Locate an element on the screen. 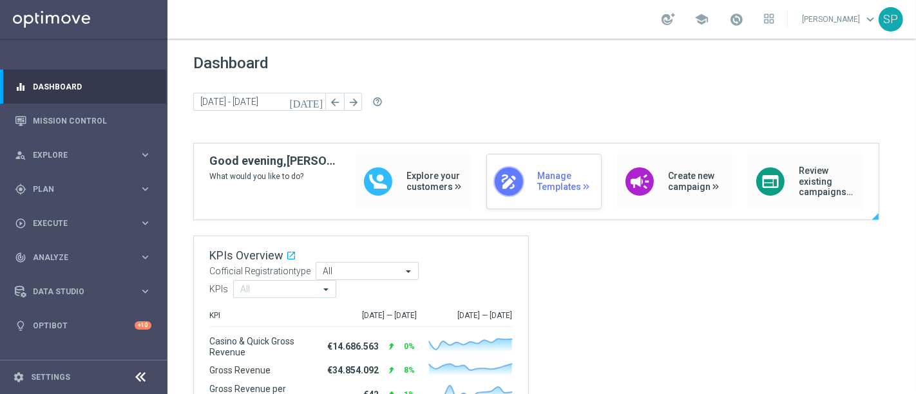 This screenshot has width=916, height=394. span: Analyze is located at coordinates (86, 258).